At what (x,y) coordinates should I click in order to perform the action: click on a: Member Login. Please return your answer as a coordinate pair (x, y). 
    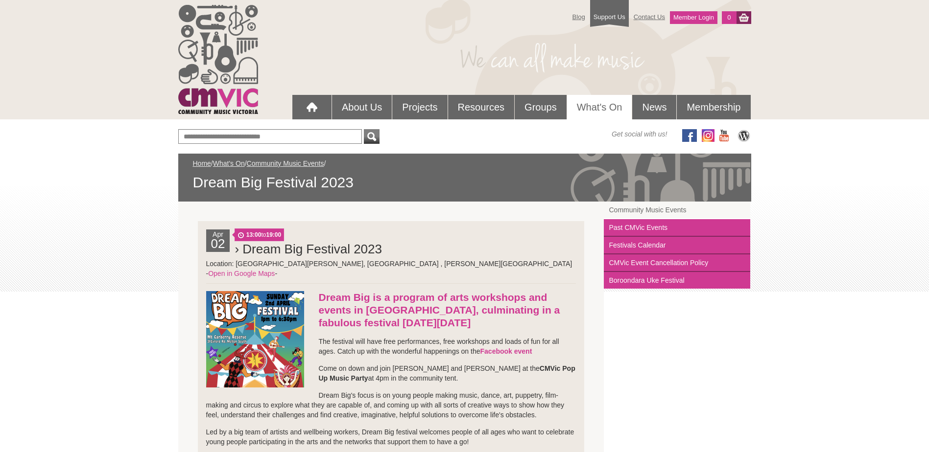
    Looking at the image, I should click on (693, 18).